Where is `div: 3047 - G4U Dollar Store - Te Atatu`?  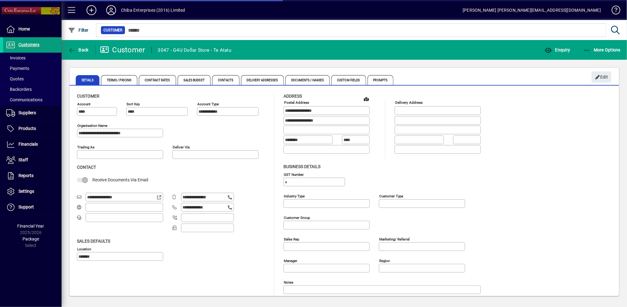
div: 3047 - G4U Dollar Store - Te Atatu is located at coordinates (195, 50).